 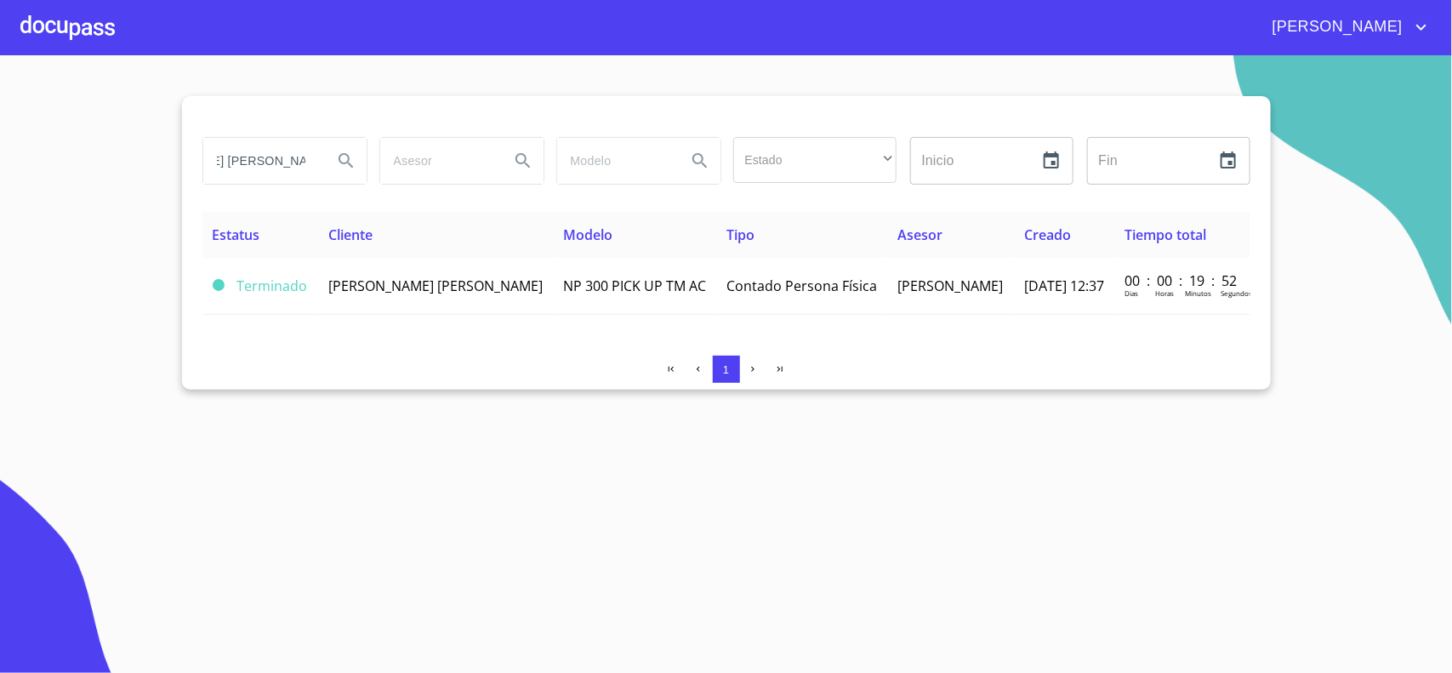 What do you see at coordinates (1047, 235) in the screenshot?
I see `span: Creado` at bounding box center [1047, 235].